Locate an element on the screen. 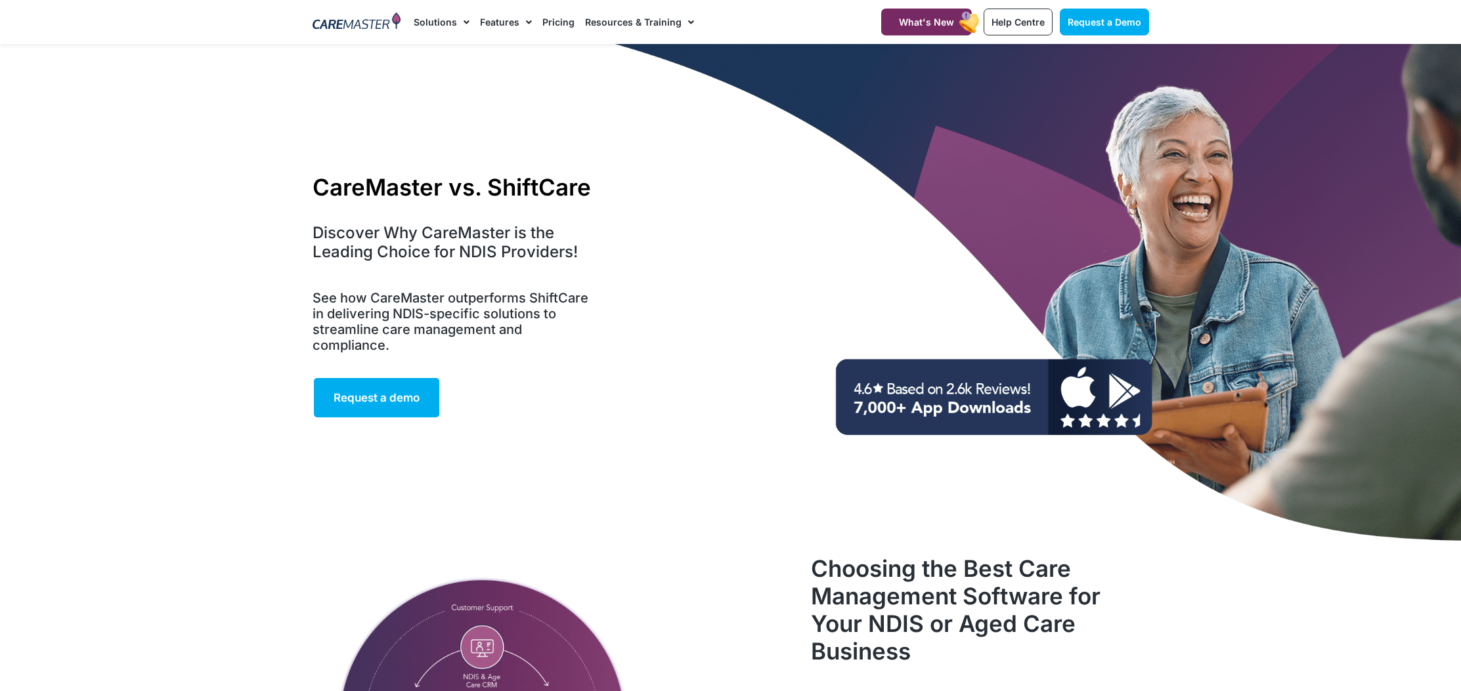 The height and width of the screenshot is (691, 1461). span: Request a Demo is located at coordinates (1104, 22).